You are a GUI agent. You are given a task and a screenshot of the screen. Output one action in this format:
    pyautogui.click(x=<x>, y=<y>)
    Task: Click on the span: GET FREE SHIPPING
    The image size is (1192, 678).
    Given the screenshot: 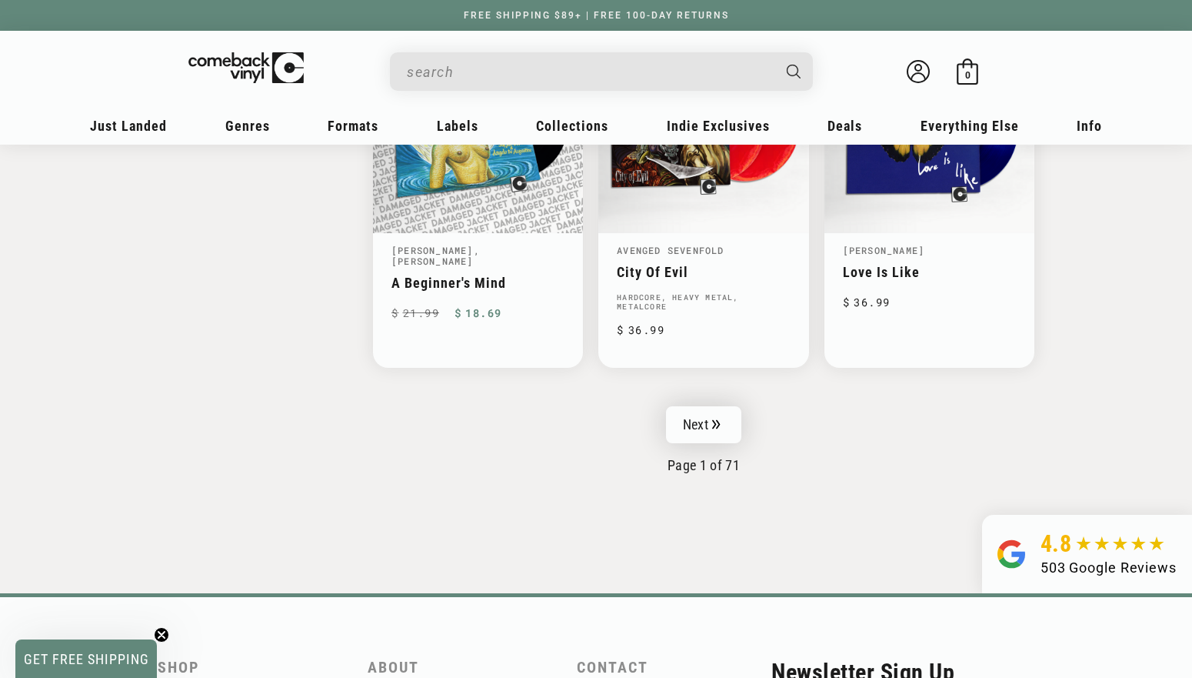 What is the action you would take?
    pyautogui.click(x=86, y=658)
    